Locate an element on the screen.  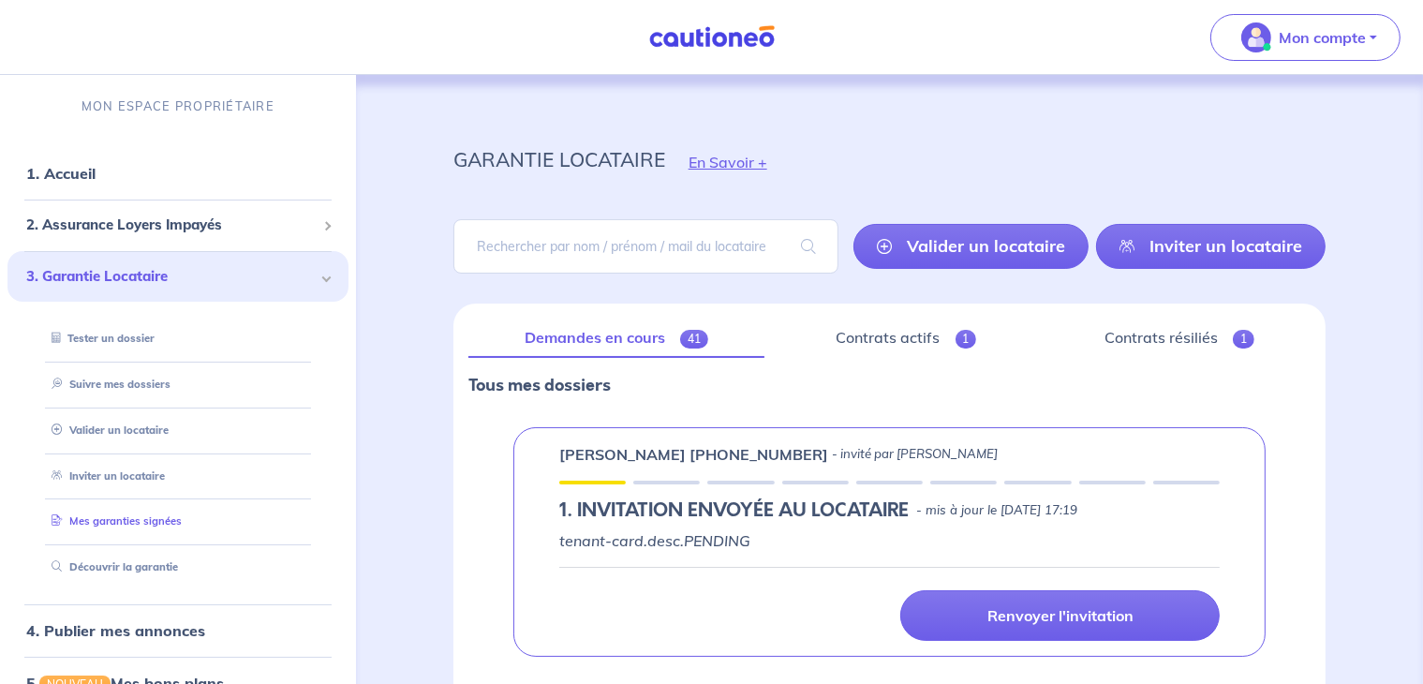
div: 1. Accueil is located at coordinates (178, 173).